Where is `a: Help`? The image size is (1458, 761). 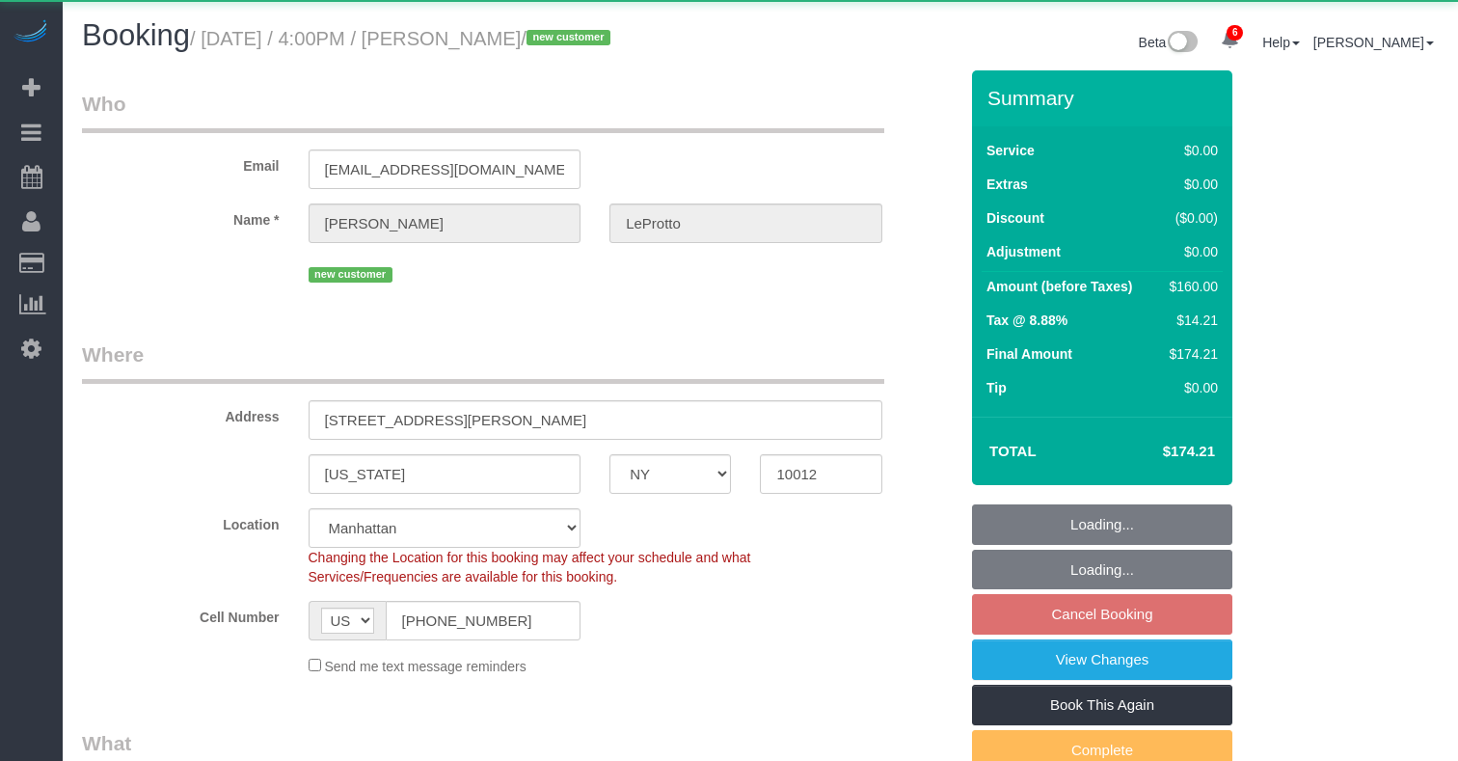 a: Help is located at coordinates (1280, 42).